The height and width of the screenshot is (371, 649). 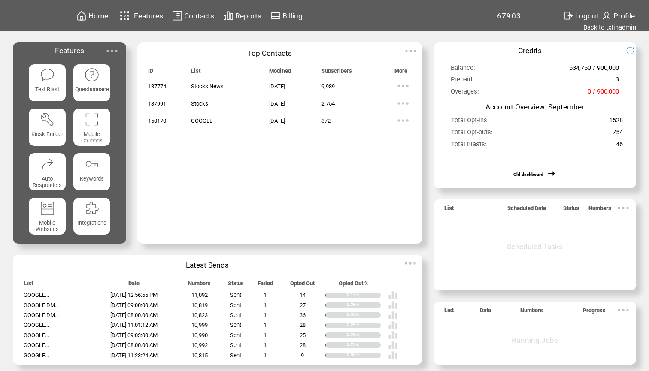 What do you see at coordinates (199, 16) in the screenshot?
I see `span: Contacts` at bounding box center [199, 16].